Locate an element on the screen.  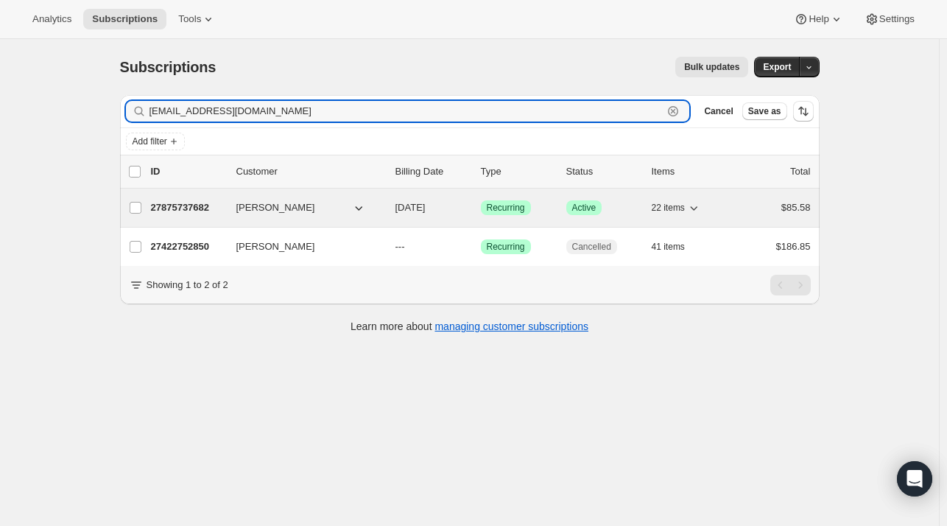
span: $186.85 is located at coordinates (793, 246).